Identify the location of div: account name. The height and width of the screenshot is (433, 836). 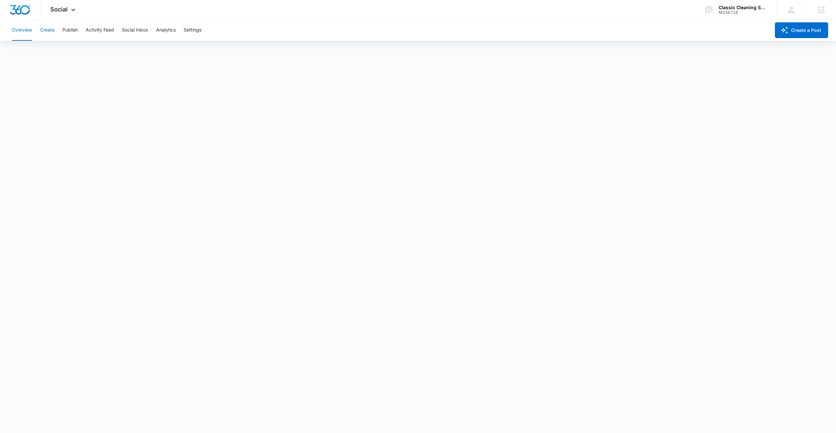
(742, 8).